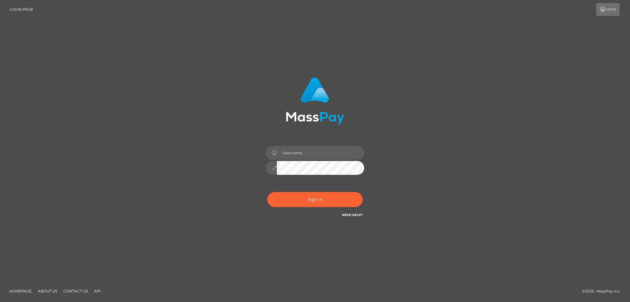  What do you see at coordinates (21, 10) in the screenshot?
I see `a: Login Page` at bounding box center [21, 10].